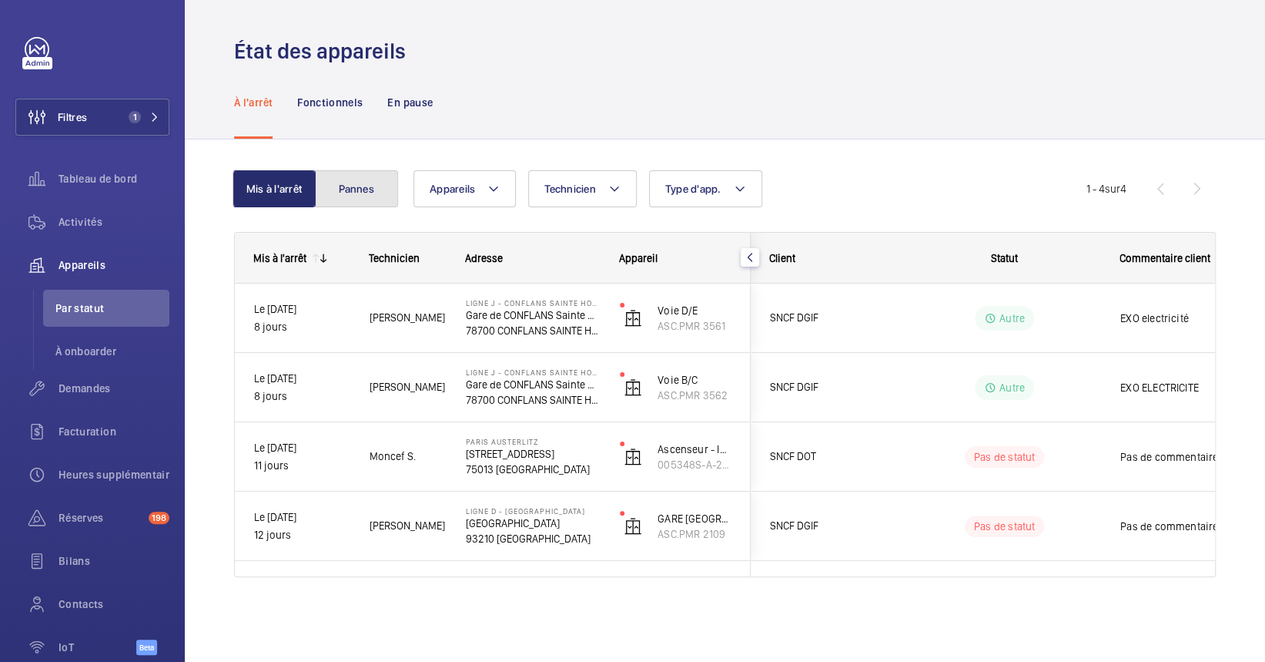  What do you see at coordinates (324, 51) in the screenshot?
I see `h1: État des appareils` at bounding box center [324, 51].